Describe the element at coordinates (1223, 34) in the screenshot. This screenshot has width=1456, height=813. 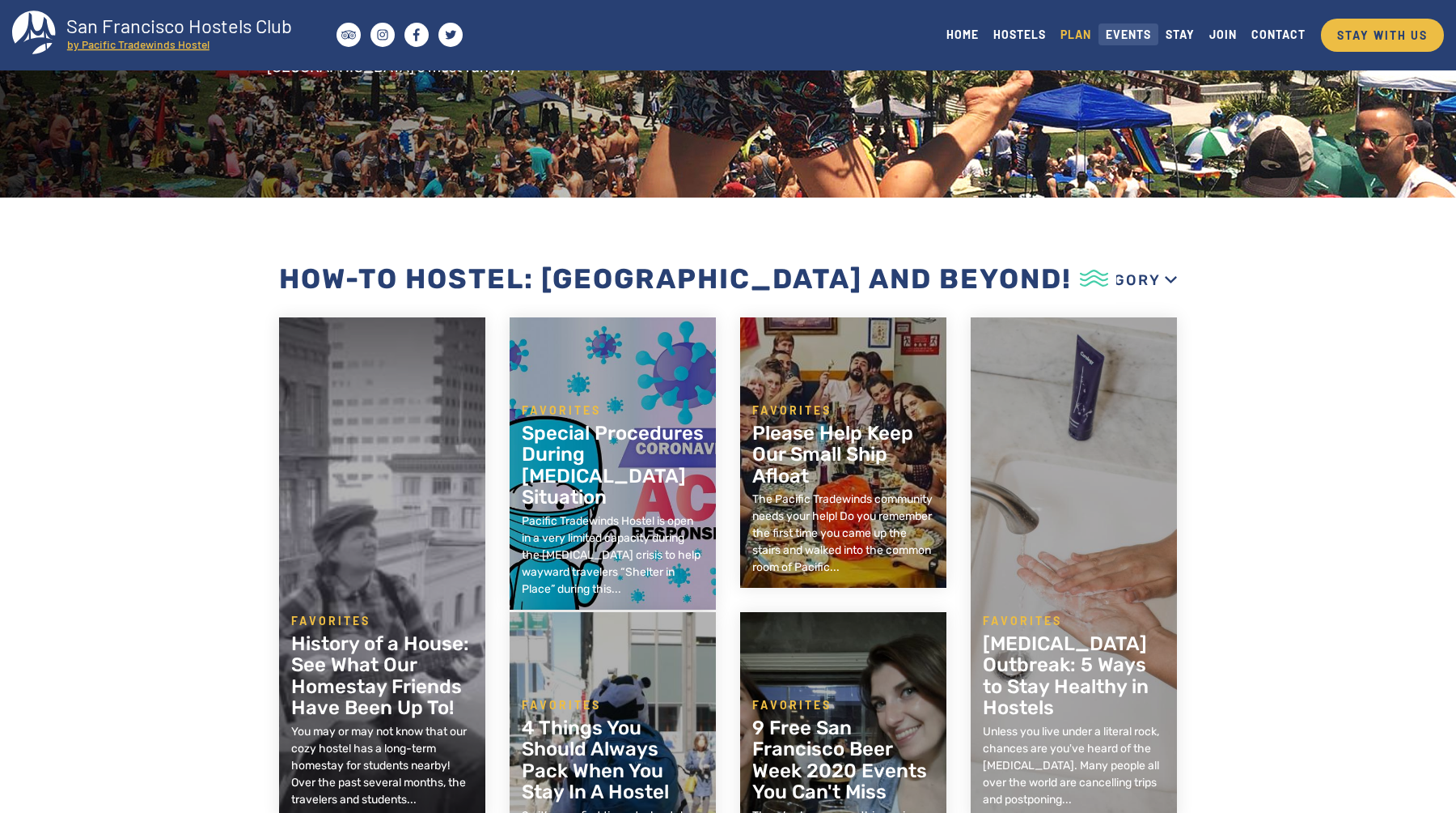
I see `a: JOIN` at that location.